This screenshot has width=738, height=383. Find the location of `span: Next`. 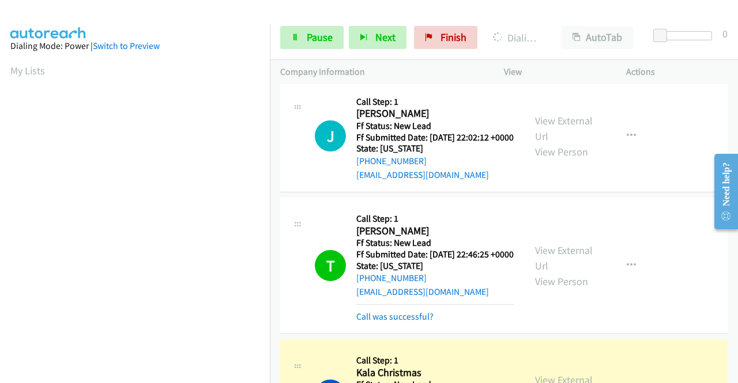

span: Next is located at coordinates (385, 37).